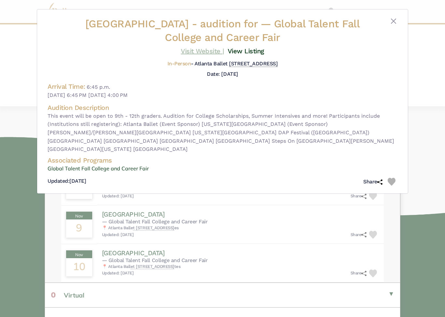 Image resolution: width=445 pixels, height=317 pixels. I want to click on h4: Associated Programs, so click(222, 160).